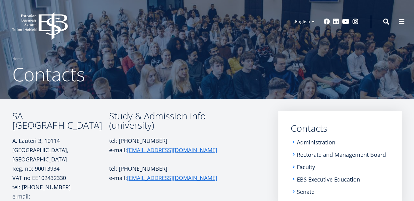 The image size is (414, 201). Describe the element at coordinates (306, 191) in the screenshot. I see `a: Senate` at that location.